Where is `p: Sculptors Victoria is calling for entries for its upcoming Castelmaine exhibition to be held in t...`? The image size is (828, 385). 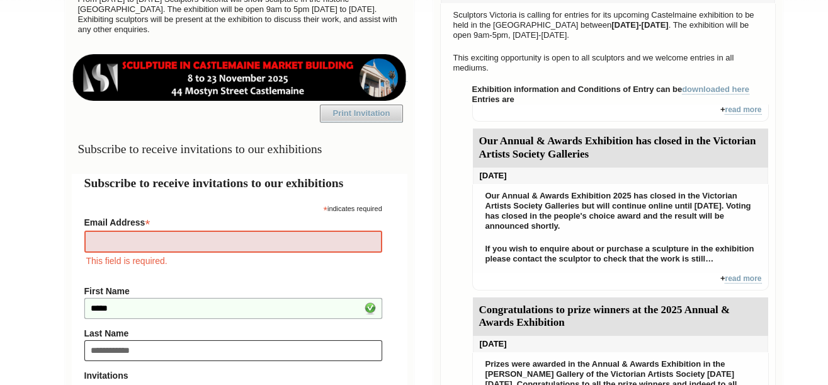 p: Sculptors Victoria is calling for entries for its upcoming Castelmaine exhibition to be held in t... is located at coordinates (607, 25).